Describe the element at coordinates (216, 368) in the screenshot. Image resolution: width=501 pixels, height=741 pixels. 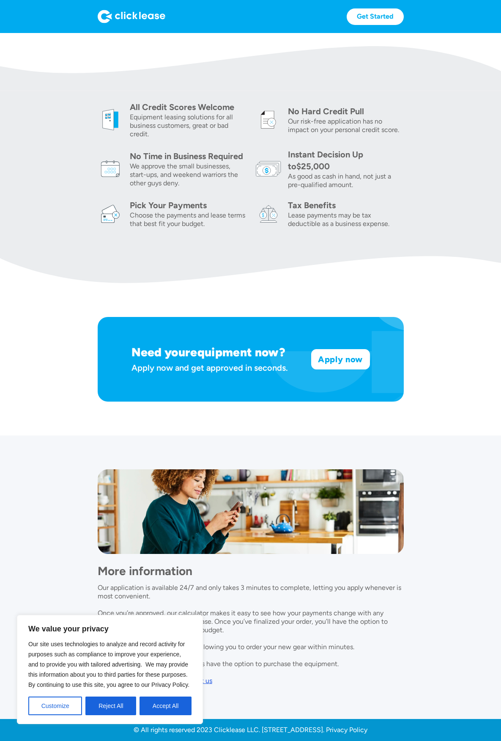
I see `div: Apply now and get approved in seconds.` at that location.